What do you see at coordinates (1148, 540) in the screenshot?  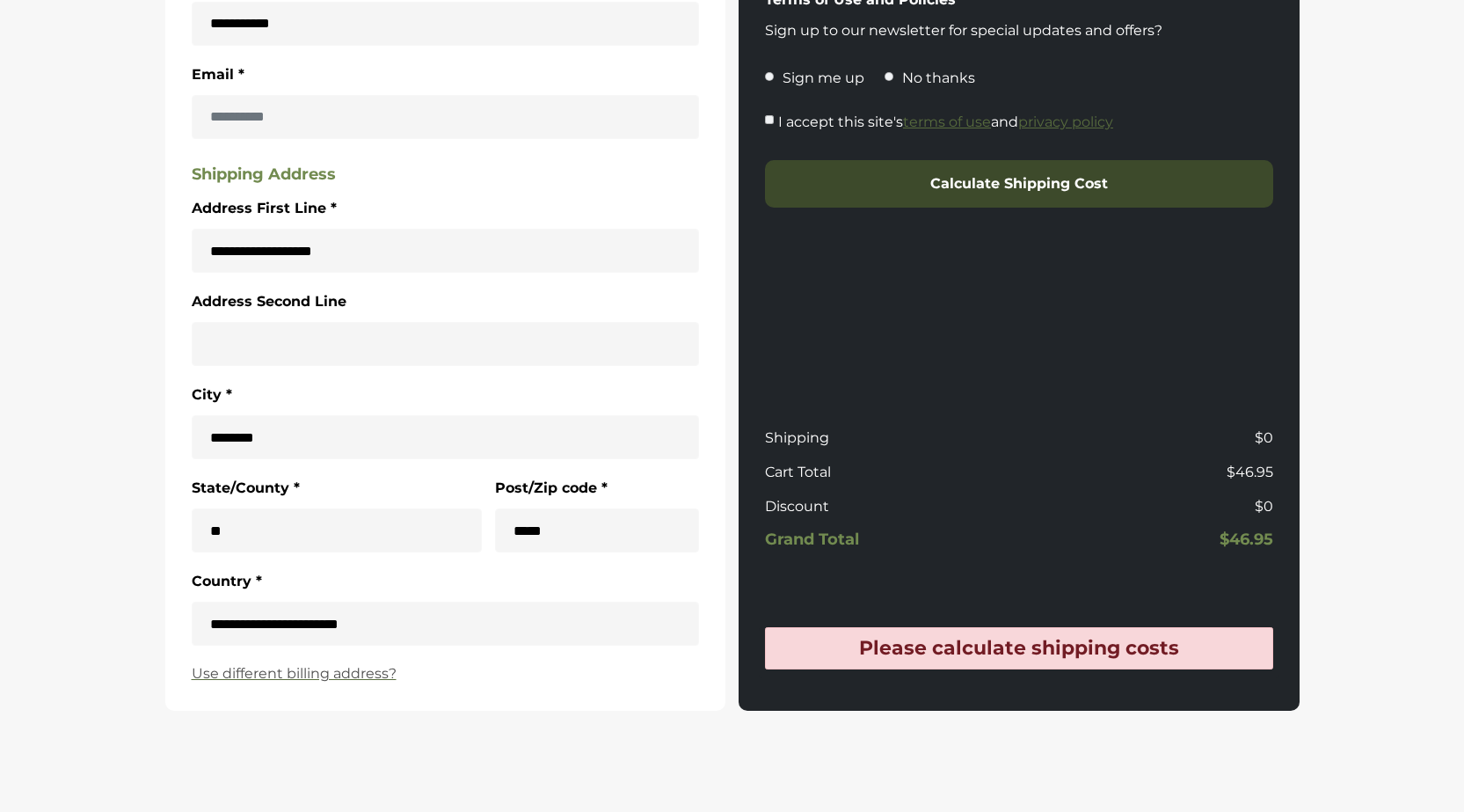 I see `h5: $46.95` at bounding box center [1148, 540].